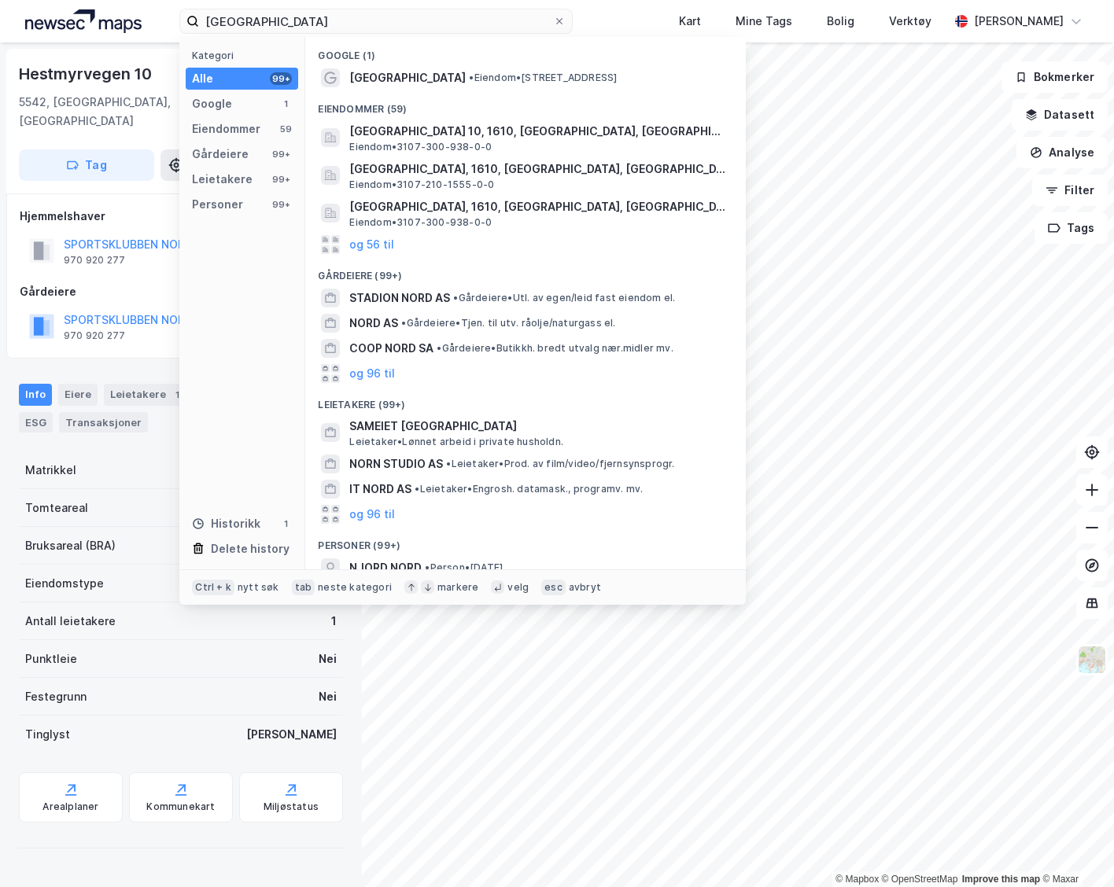 Image resolution: width=1114 pixels, height=887 pixels. I want to click on div: Google, so click(212, 104).